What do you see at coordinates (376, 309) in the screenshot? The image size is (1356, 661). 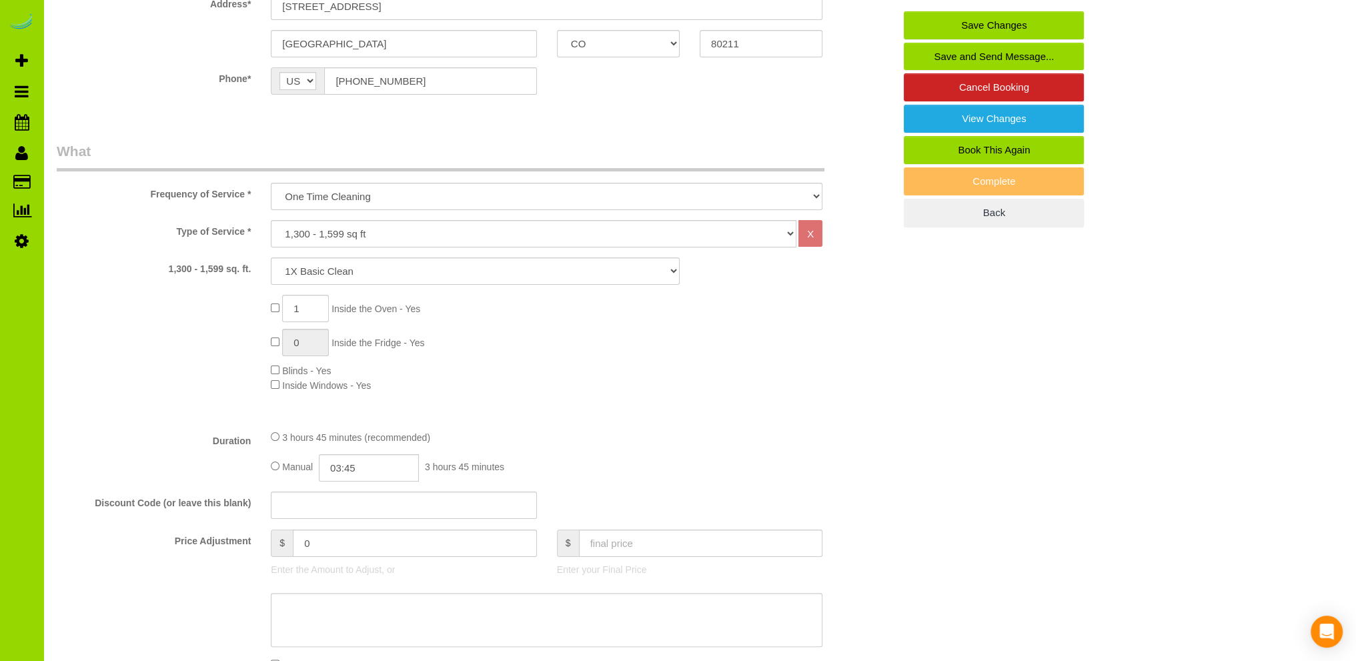 I see `span: Inside the Oven - Yes` at bounding box center [376, 309].